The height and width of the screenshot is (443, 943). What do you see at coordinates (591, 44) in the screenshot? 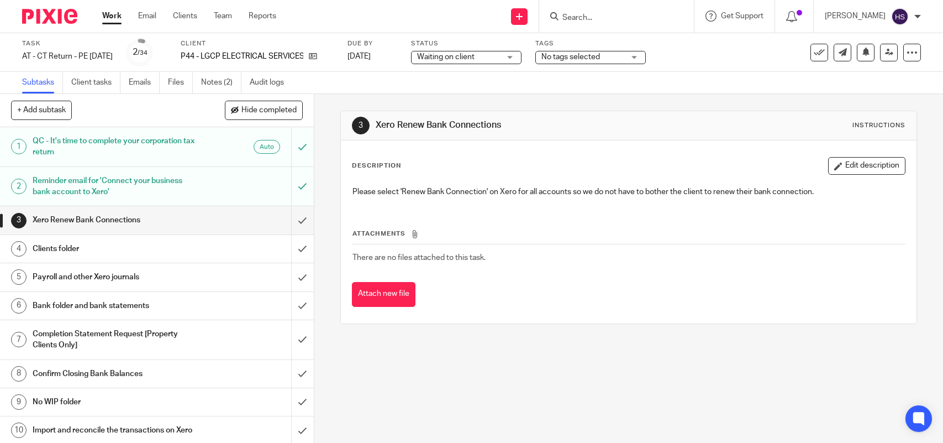
I see `label: Tags` at bounding box center [591, 44].